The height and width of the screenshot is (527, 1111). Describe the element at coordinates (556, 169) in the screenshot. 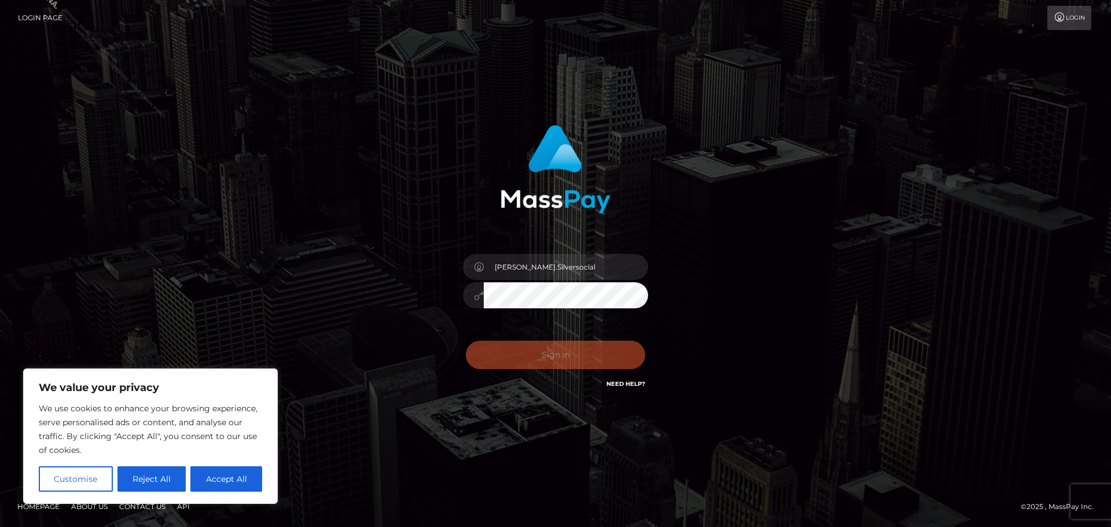

I see `img: MassPay Login` at that location.